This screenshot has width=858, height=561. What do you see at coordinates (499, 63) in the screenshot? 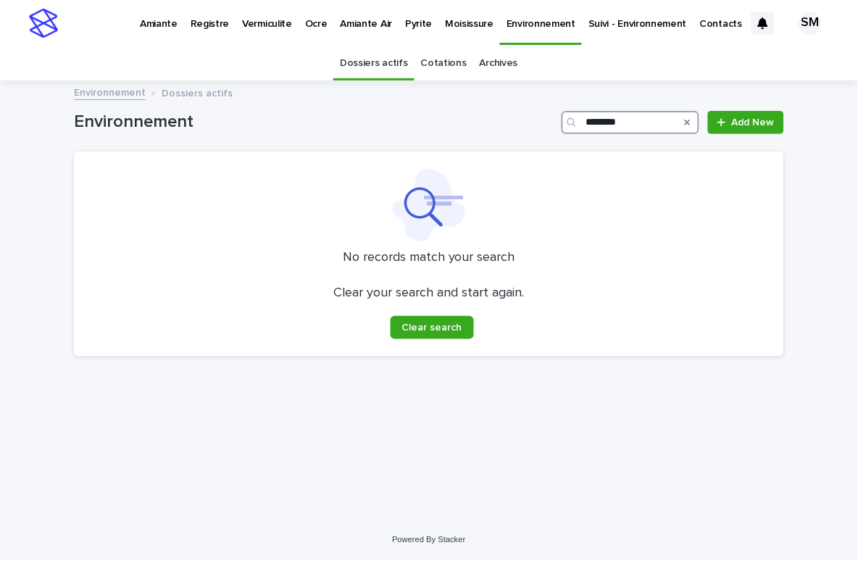
I see `a: Archives` at bounding box center [499, 63].